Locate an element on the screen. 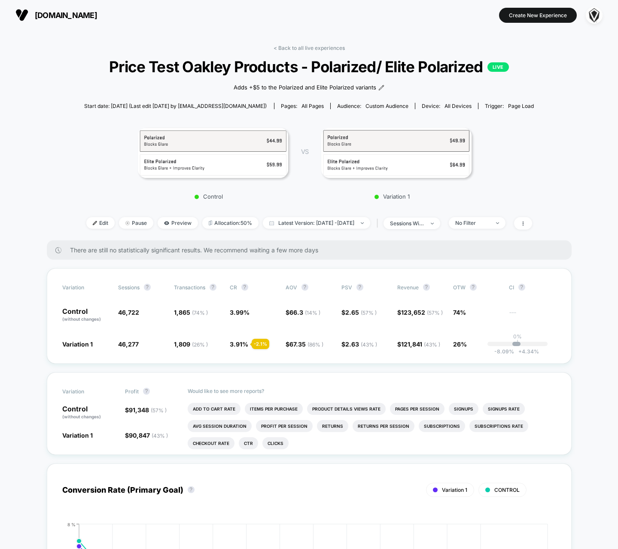 The image size is (618, 549). span: all devices is located at coordinates (458, 106).